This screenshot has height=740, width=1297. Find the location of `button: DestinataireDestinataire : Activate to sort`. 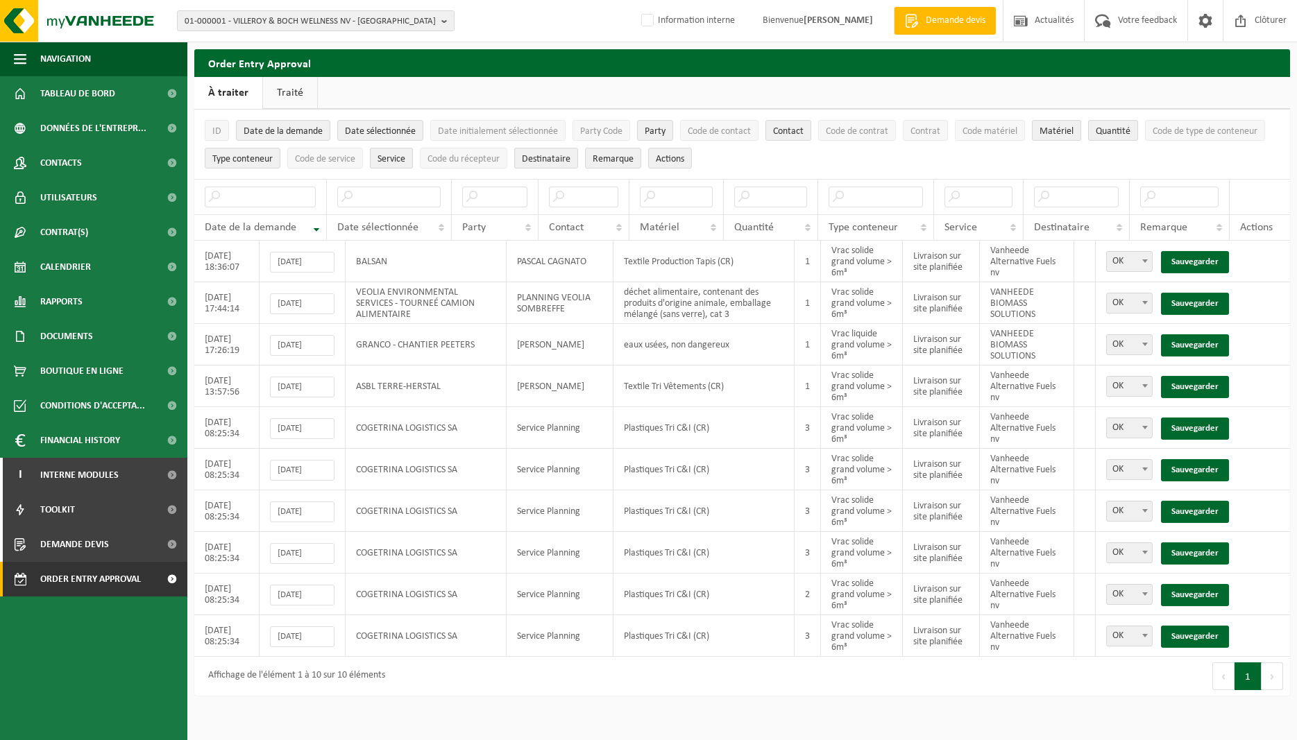

button: DestinataireDestinataire : Activate to sort is located at coordinates (546, 158).